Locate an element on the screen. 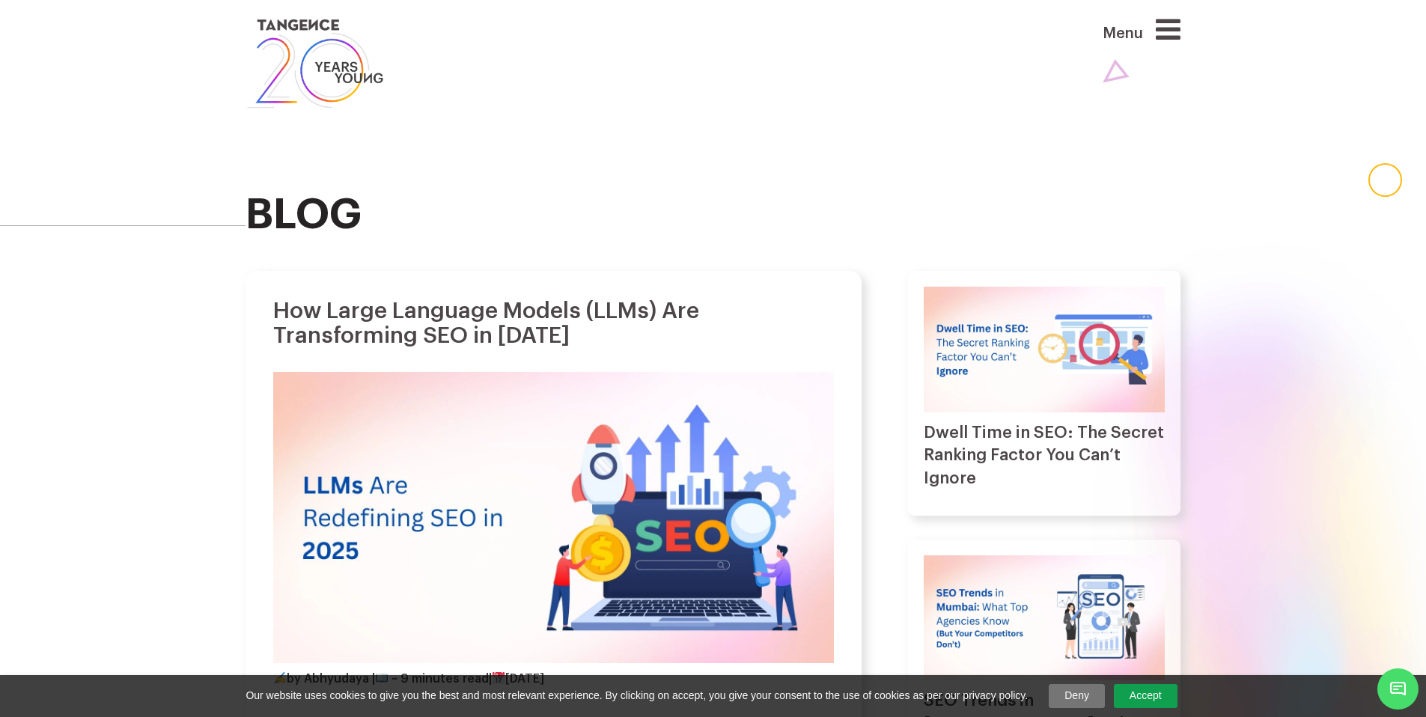 Image resolution: width=1426 pixels, height=717 pixels. div: Chat Widget is located at coordinates (1398, 689).